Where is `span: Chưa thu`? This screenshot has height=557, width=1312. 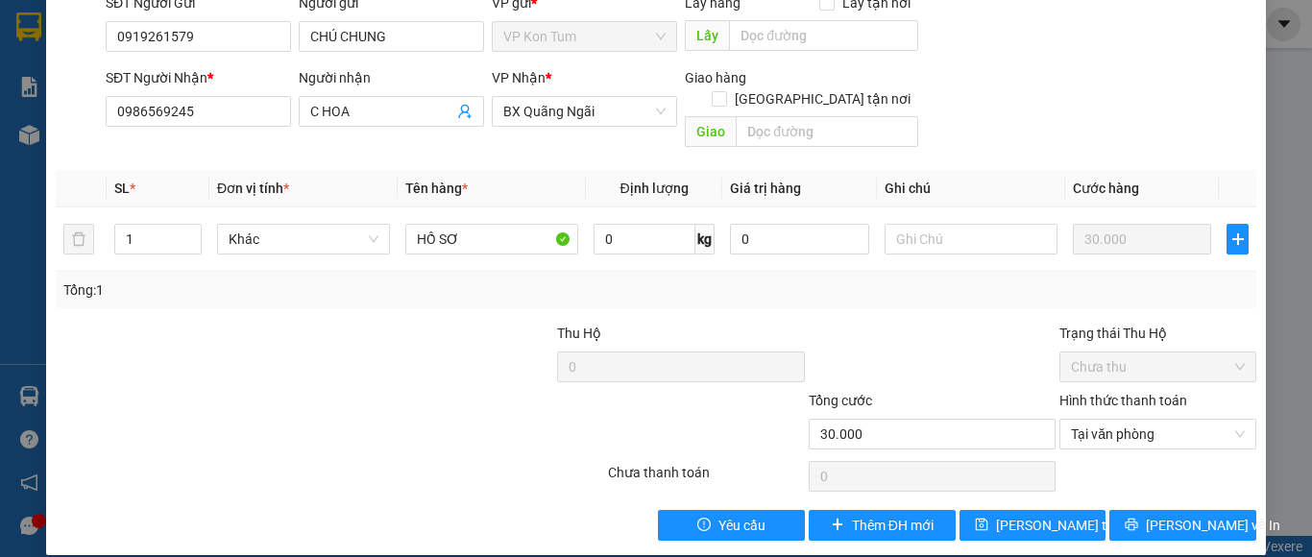 span: Chưa thu is located at coordinates (1158, 367).